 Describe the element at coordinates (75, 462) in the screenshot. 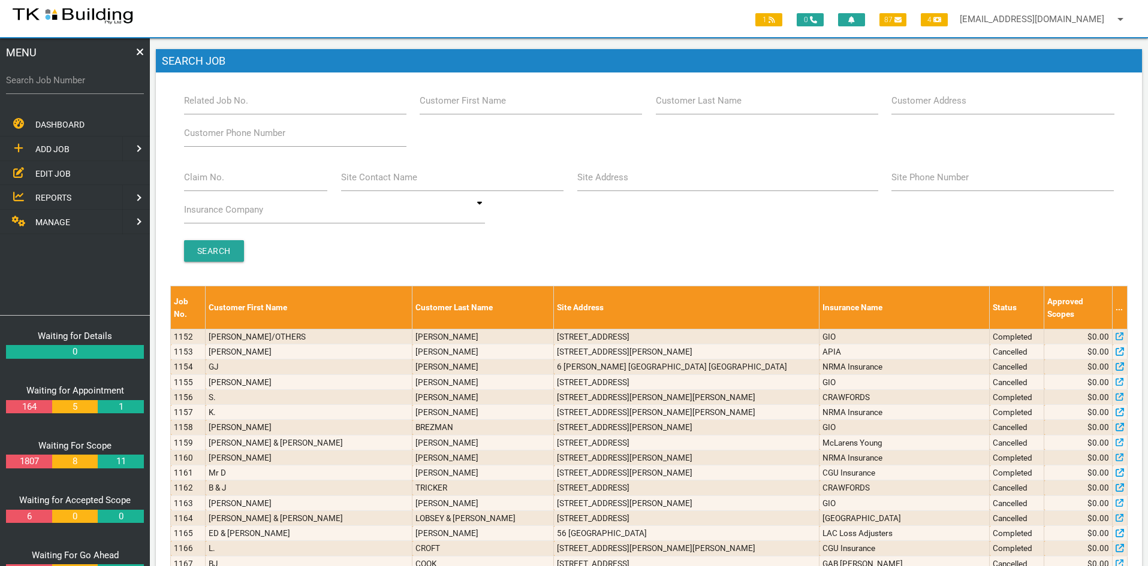

I see `a: 8` at that location.